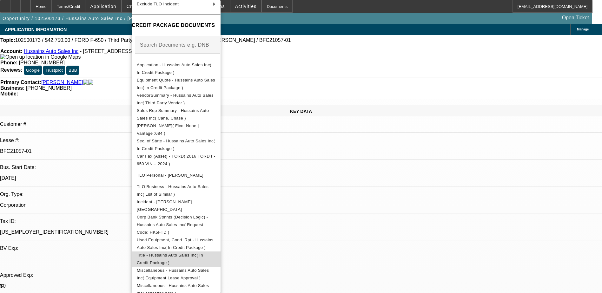  What do you see at coordinates (176, 191) in the screenshot?
I see `button: TLO Business - Hussains Auto Sales Inc( List of Similar )` at bounding box center [176, 191].